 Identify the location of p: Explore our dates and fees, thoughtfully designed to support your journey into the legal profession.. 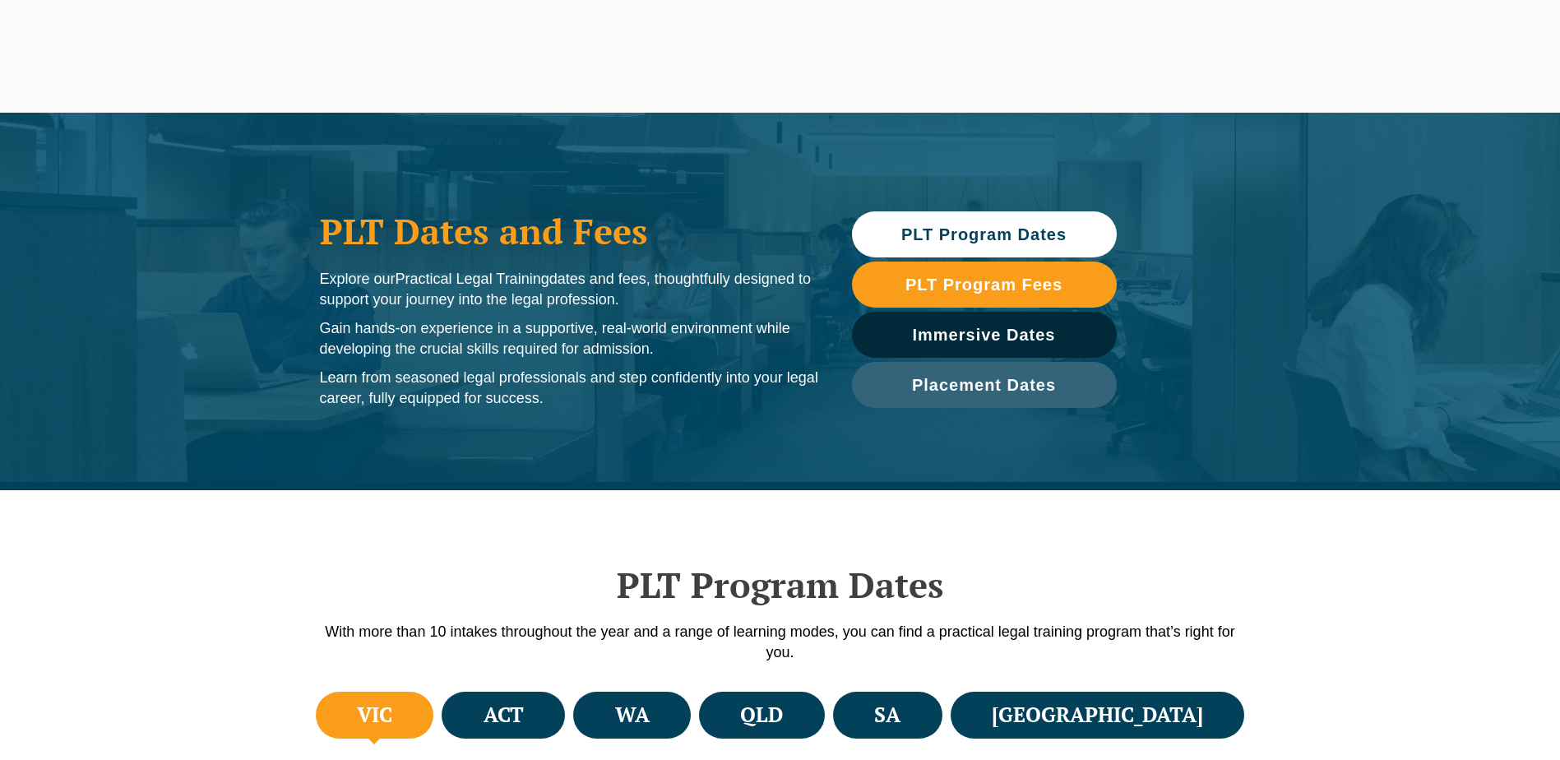
(569, 290).